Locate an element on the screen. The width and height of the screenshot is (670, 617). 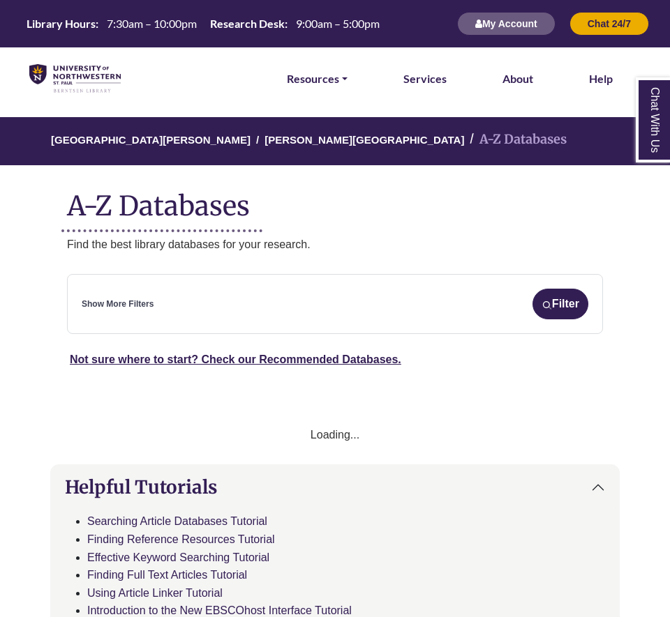
a: Searching Article Databases Tutorial is located at coordinates (177, 521).